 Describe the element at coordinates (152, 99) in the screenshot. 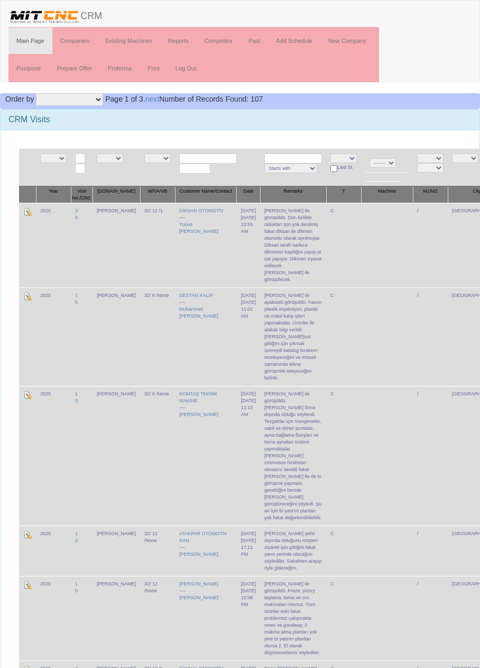

I see `a: next` at that location.